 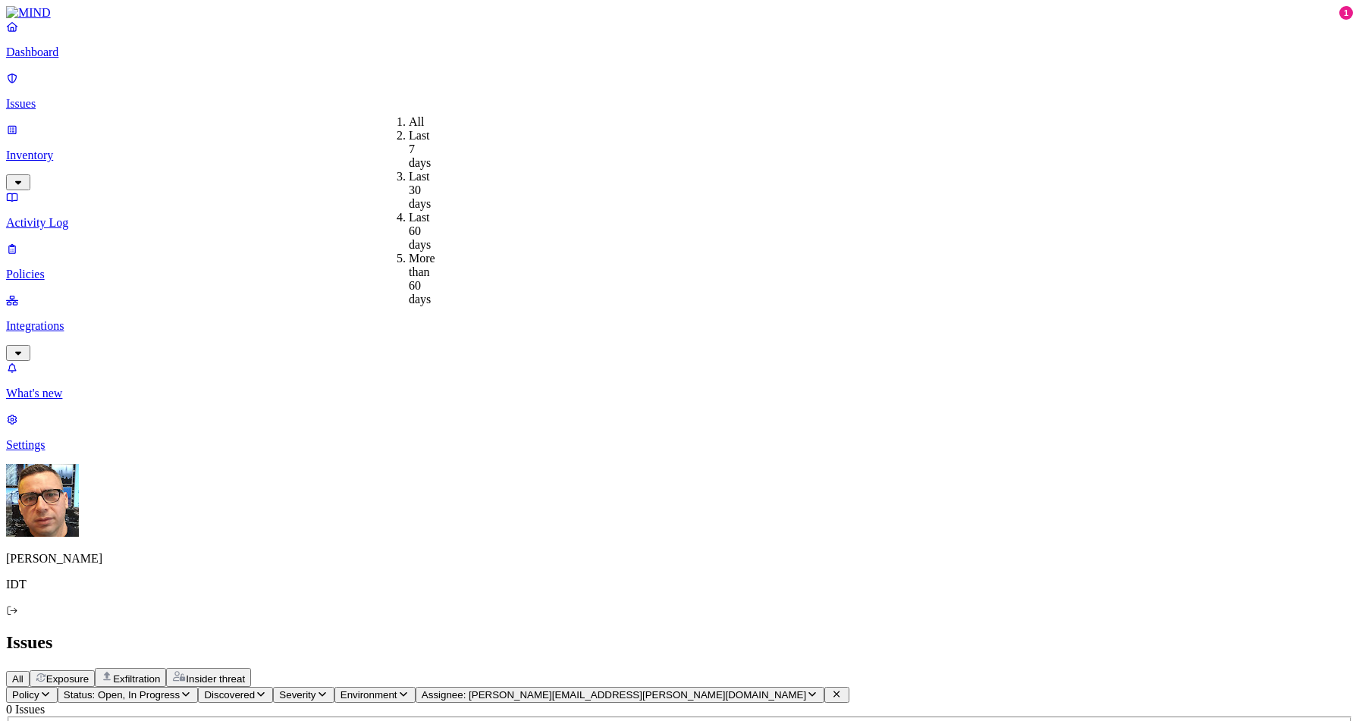 What do you see at coordinates (1346, 13) in the screenshot?
I see `div: 1` at bounding box center [1346, 13].